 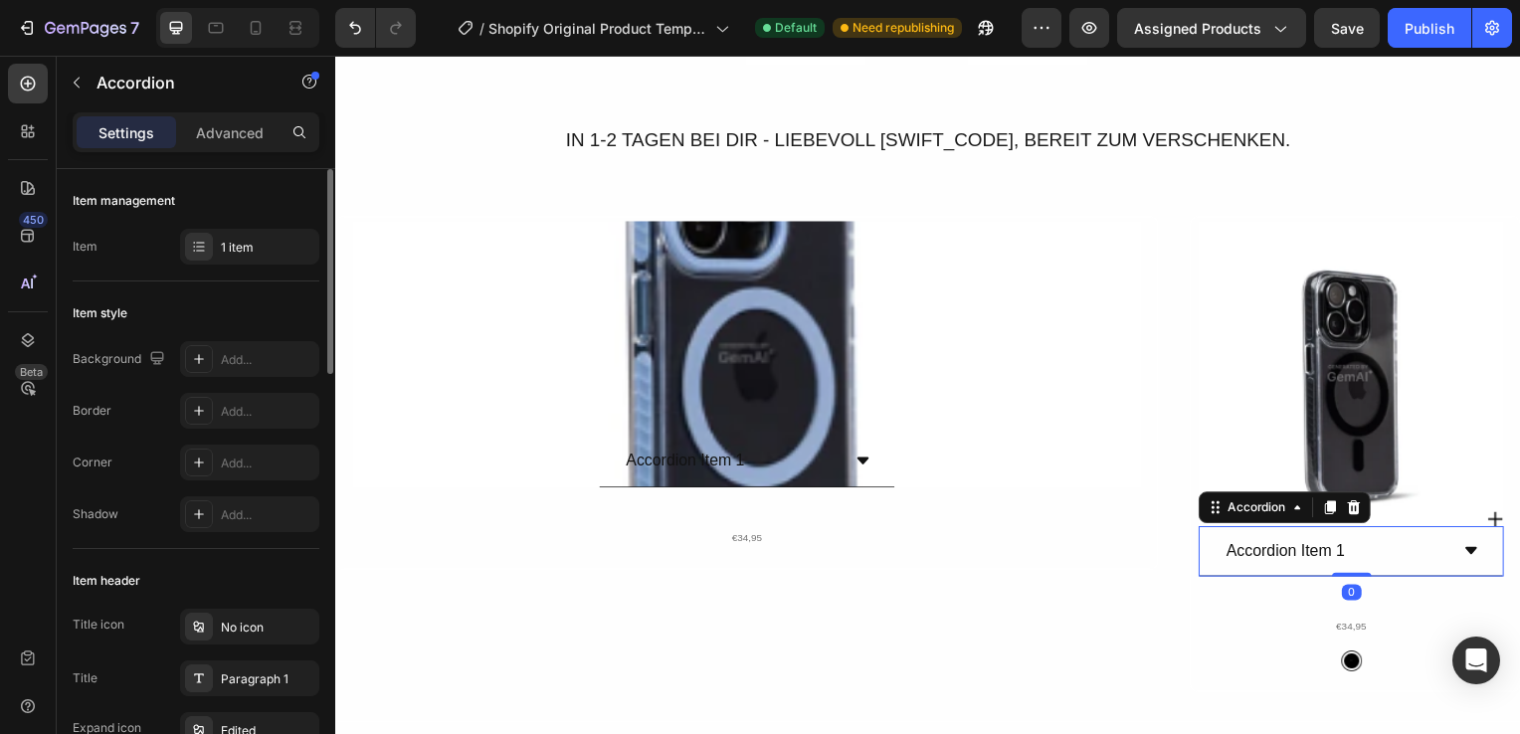 What do you see at coordinates (31, 372) in the screenshot?
I see `div: Beta` at bounding box center [31, 372].